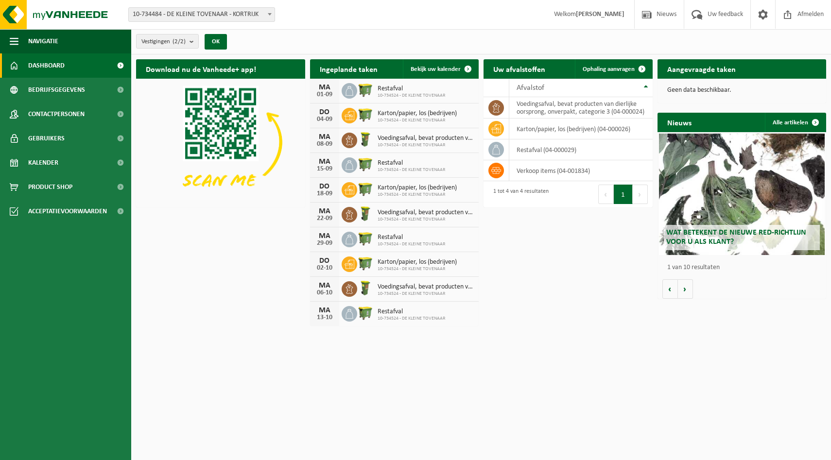 This screenshot has height=460, width=831. I want to click on span: Bekijk uw kalender, so click(435, 69).